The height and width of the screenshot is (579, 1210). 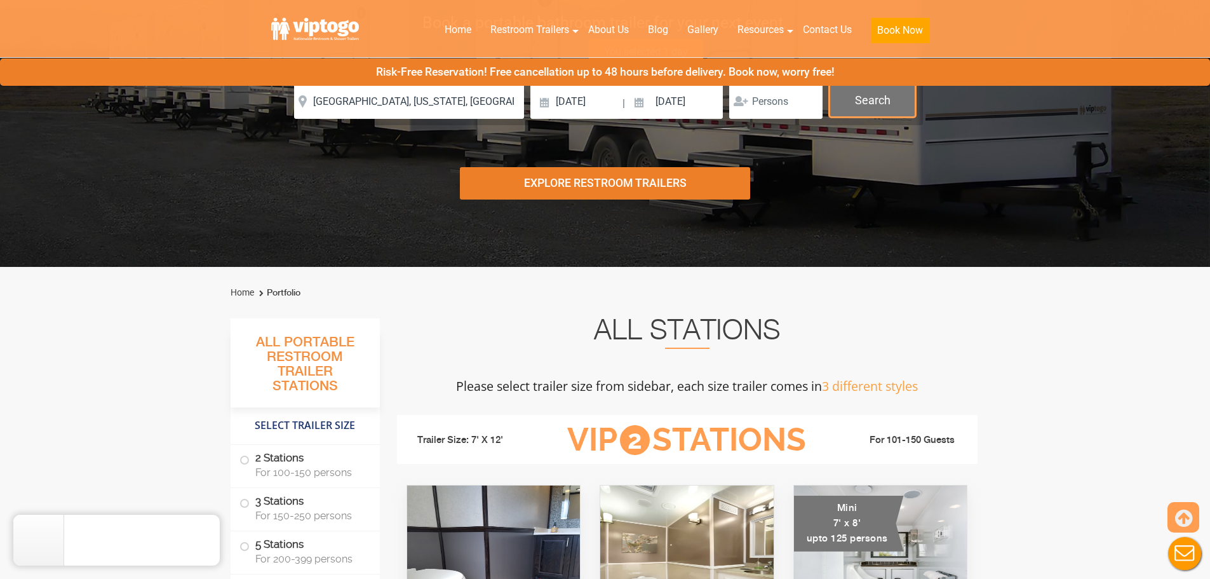 What do you see at coordinates (278, 293) in the screenshot?
I see `li: Portfolio` at bounding box center [278, 293].